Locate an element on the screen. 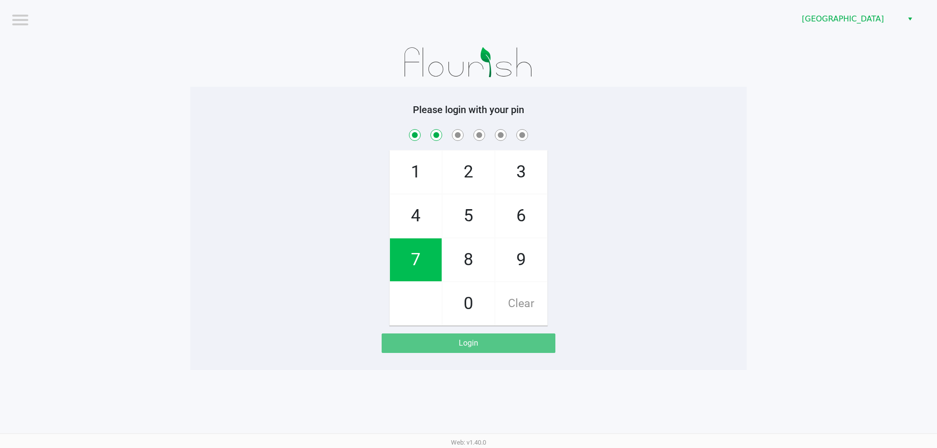 This screenshot has width=937, height=448. span: 2 is located at coordinates (468, 172).